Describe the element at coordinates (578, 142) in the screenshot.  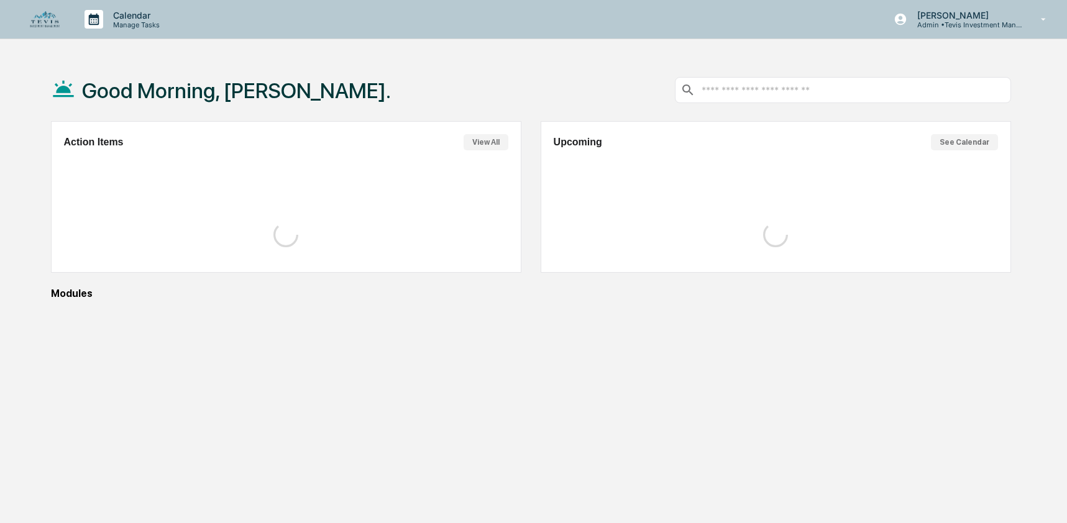
I see `h2: Upcoming` at that location.